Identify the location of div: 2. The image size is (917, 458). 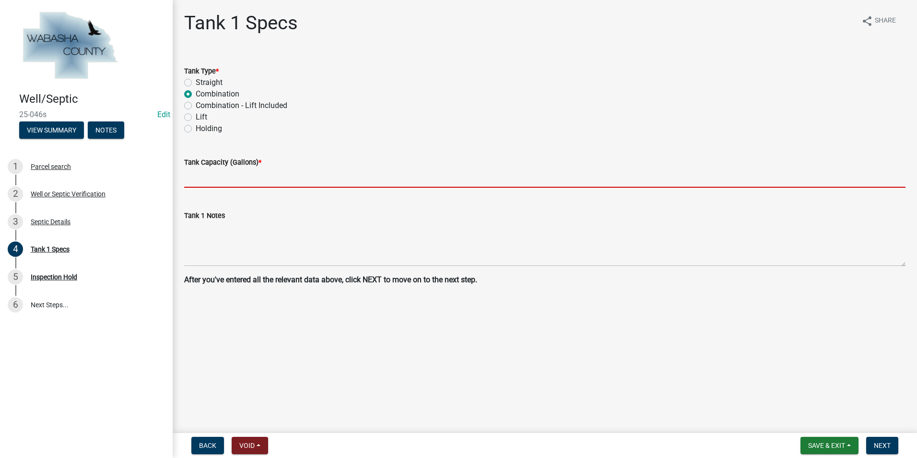
(15, 194).